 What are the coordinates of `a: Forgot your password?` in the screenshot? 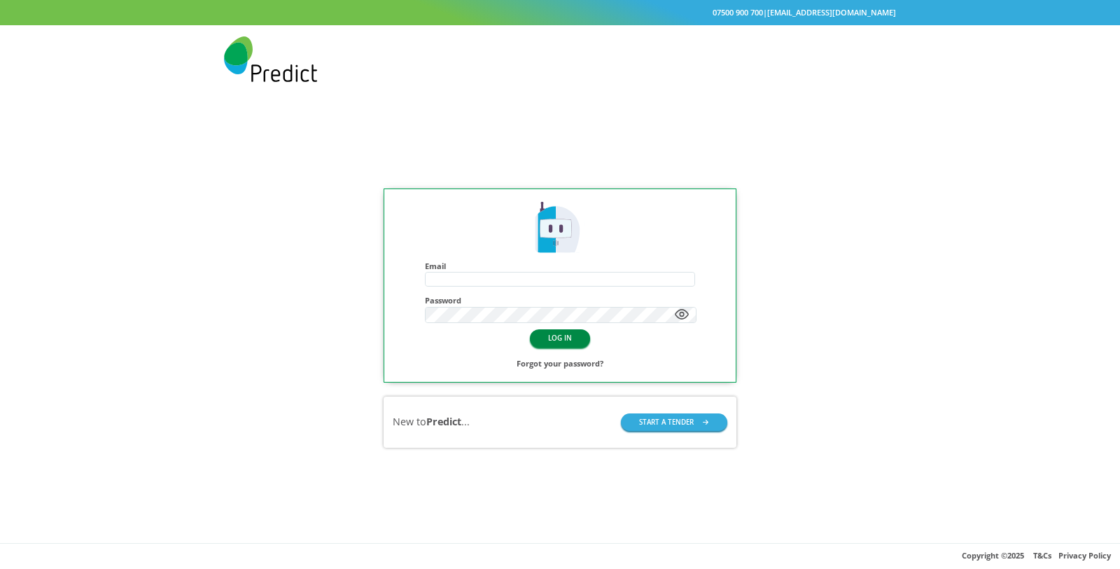 It's located at (560, 363).